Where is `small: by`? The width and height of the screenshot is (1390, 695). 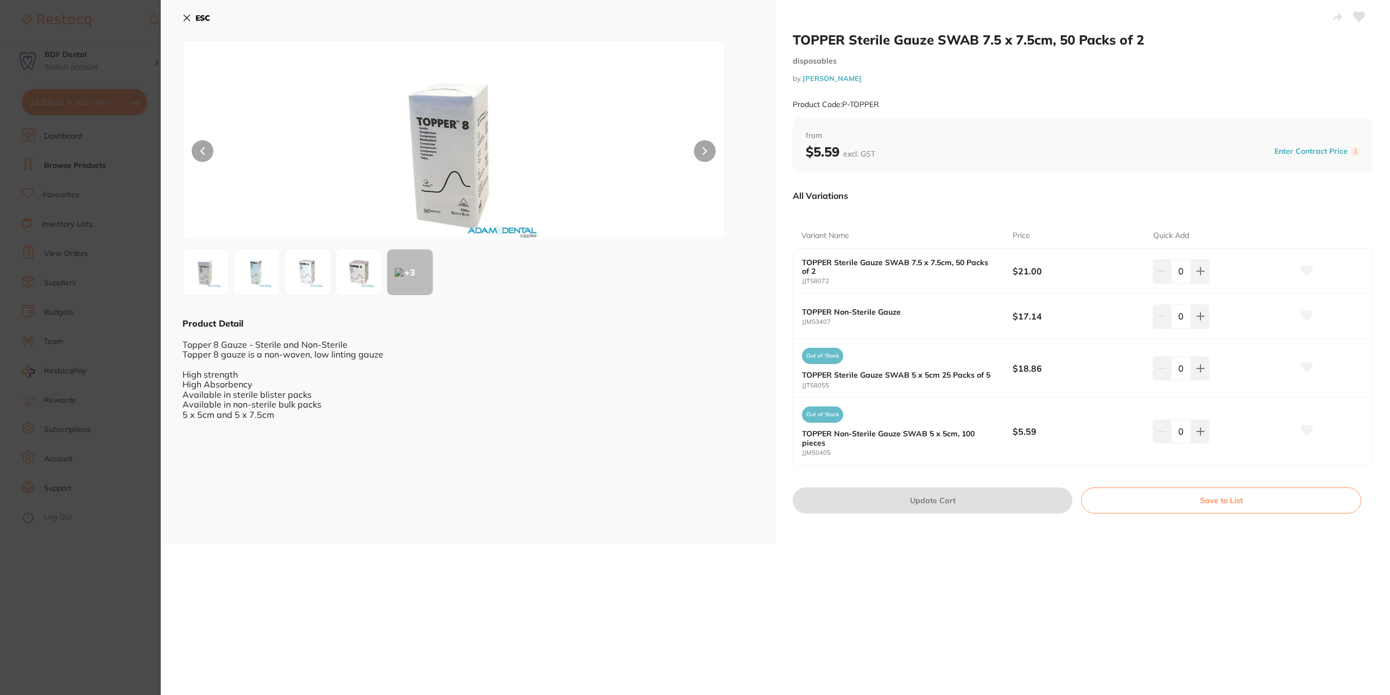
small: by is located at coordinates (1083, 78).